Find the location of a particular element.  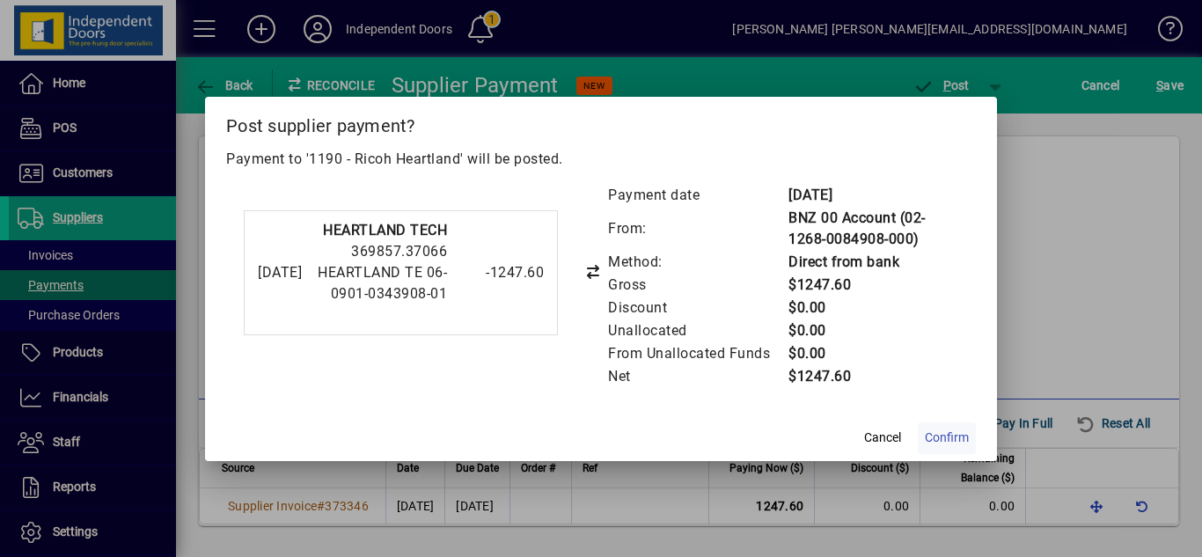

p: Payment to '1190 - Ricoh Heartland' will be posted. is located at coordinates (601, 159).